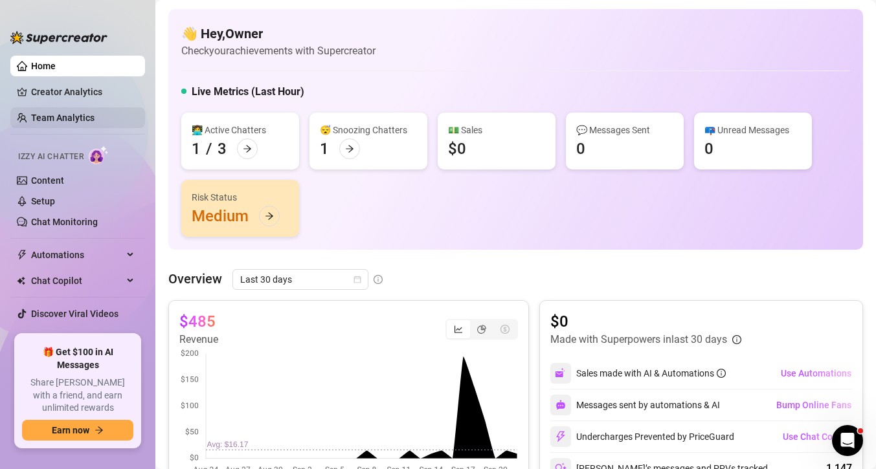 This screenshot has height=469, width=876. I want to click on div: segmented control, so click(481, 329).